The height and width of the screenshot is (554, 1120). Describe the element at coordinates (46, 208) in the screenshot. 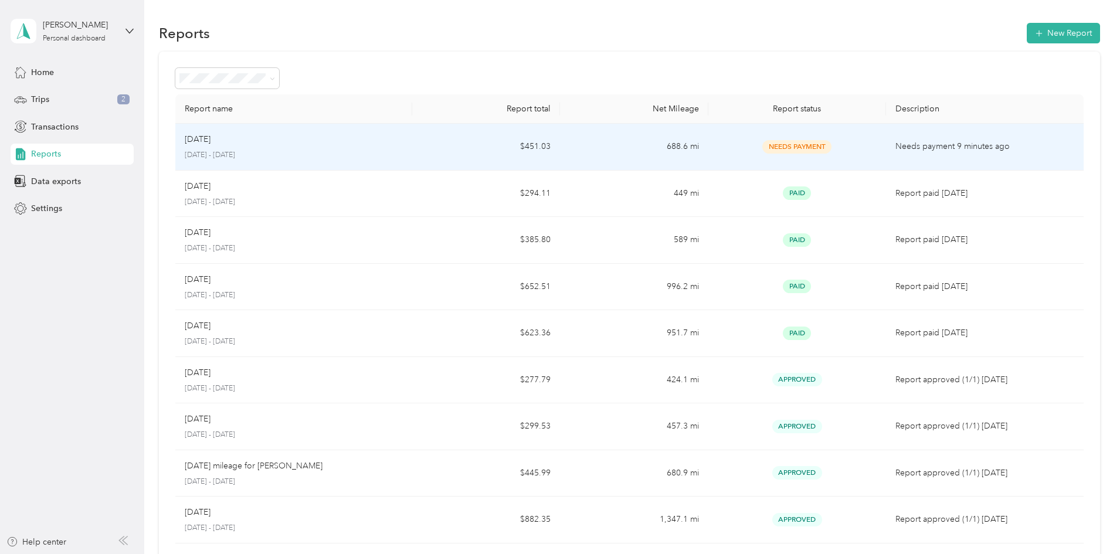

I see `span: Settings` at that location.